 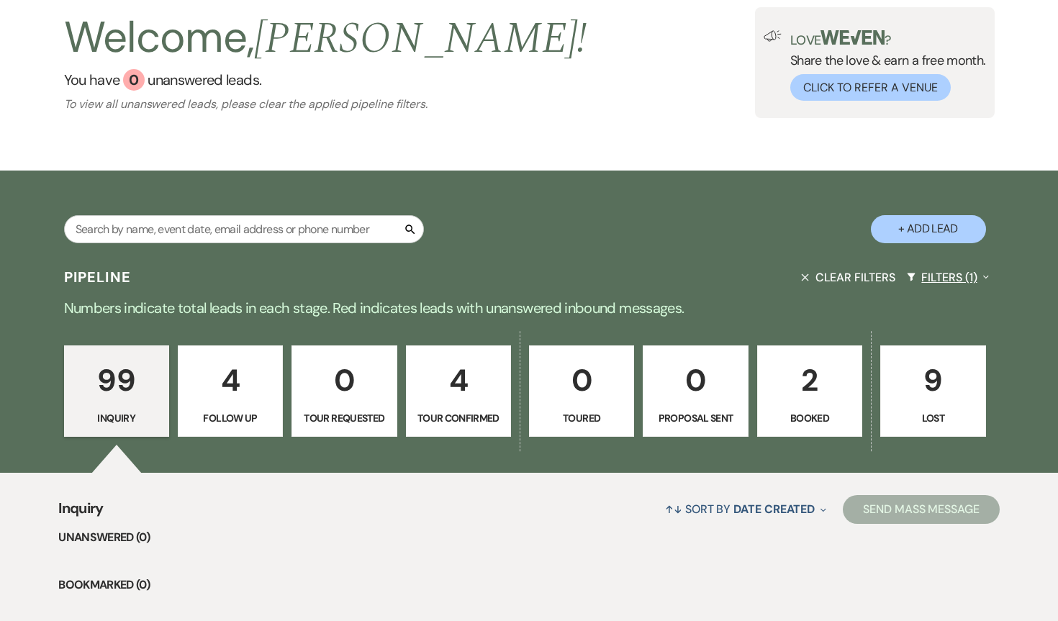 I want to click on img: loud-speaker-illustration.svg, so click(x=772, y=36).